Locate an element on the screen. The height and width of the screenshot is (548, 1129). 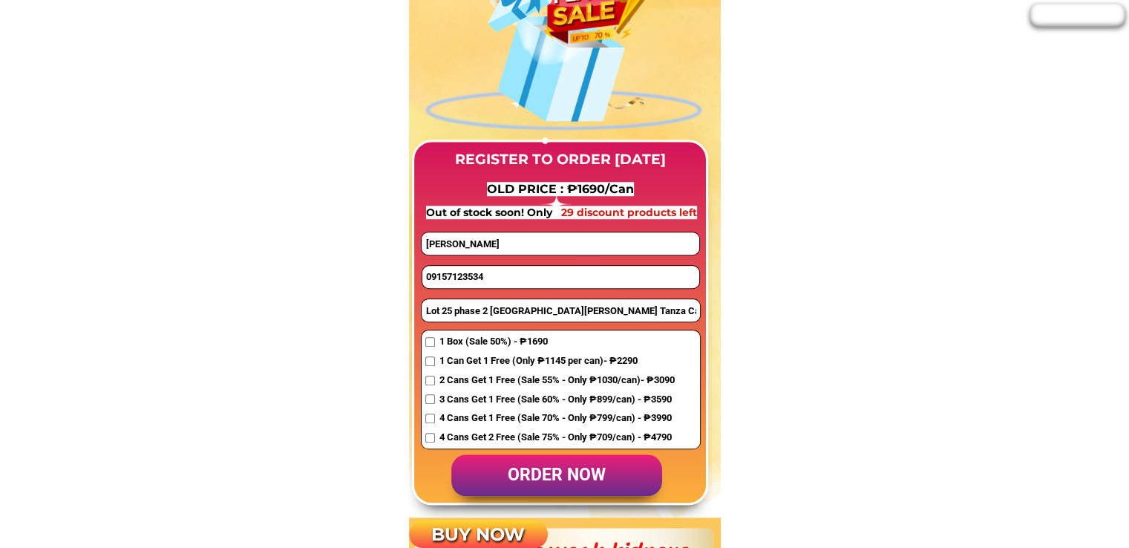
input: Address is located at coordinates (560, 310).